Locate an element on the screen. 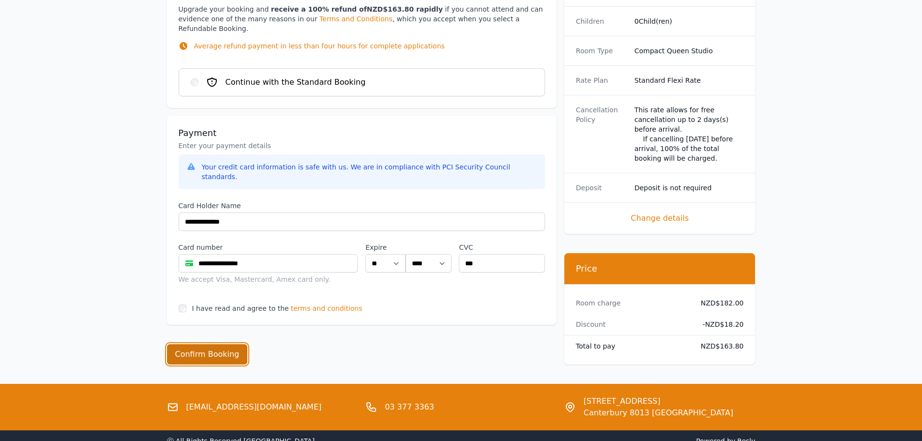 Image resolution: width=922 pixels, height=441 pixels. p: Enter your payment details is located at coordinates (362, 146).